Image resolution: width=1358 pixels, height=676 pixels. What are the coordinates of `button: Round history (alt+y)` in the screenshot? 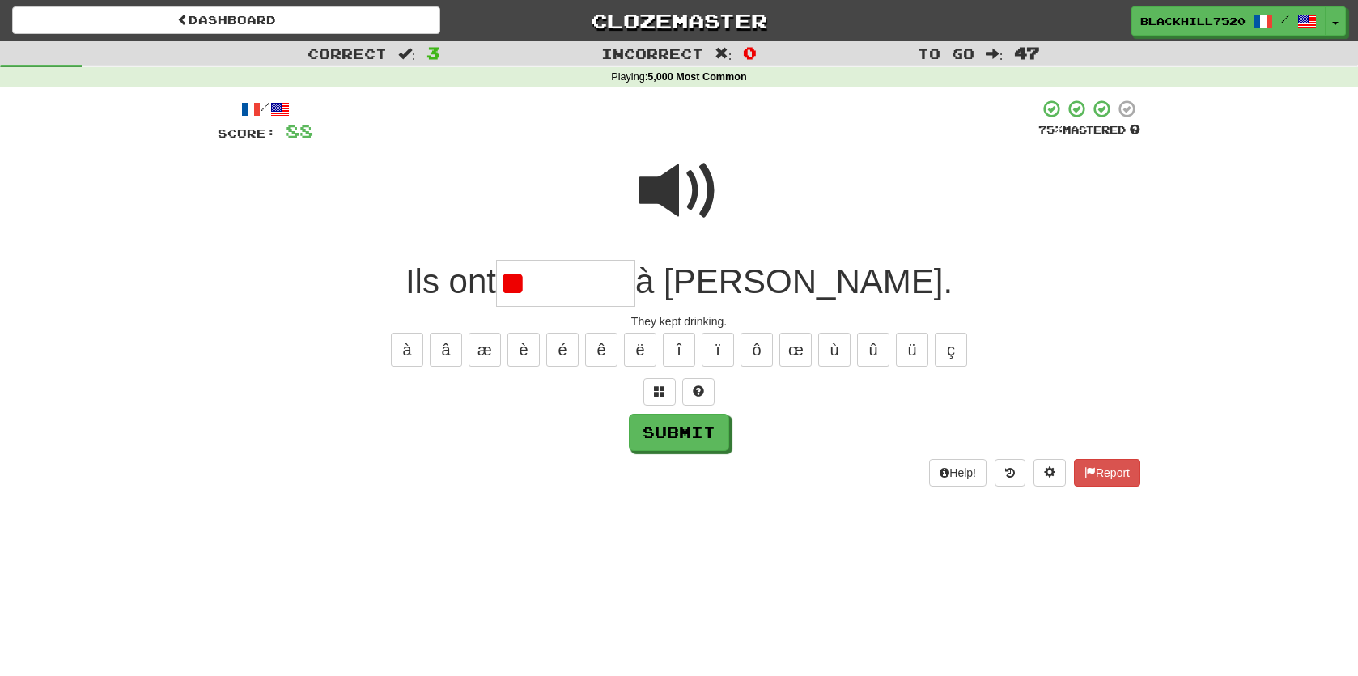 It's located at (1010, 473).